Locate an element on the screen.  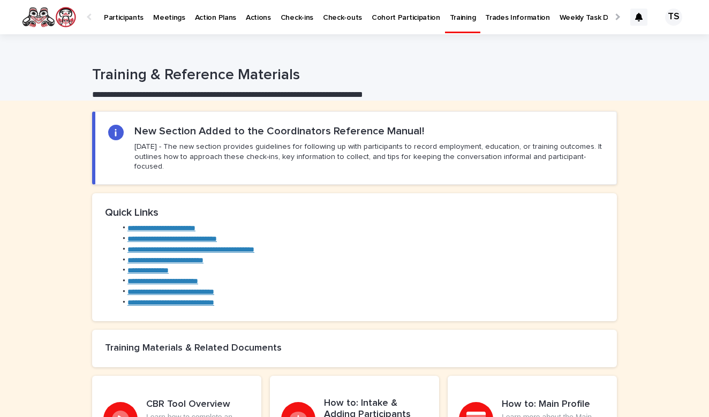
h3: How to: Main Profile is located at coordinates (553, 405).